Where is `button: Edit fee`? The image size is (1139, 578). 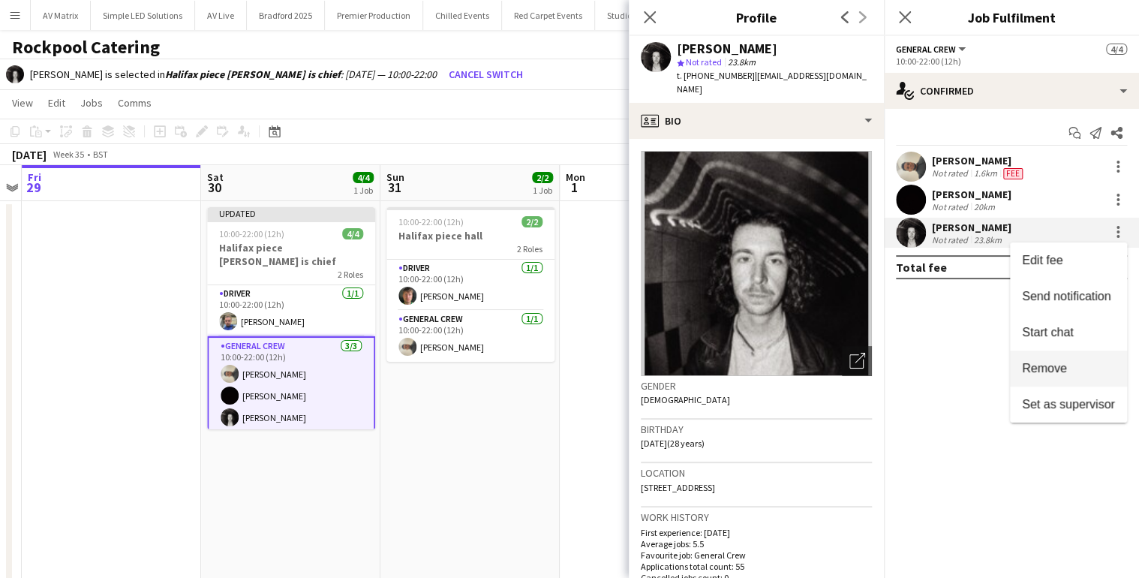
button: Edit fee is located at coordinates (1069, 260).